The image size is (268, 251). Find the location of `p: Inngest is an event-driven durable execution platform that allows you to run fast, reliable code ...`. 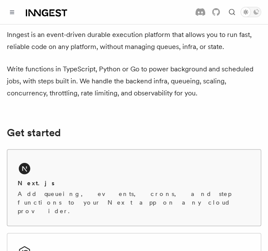

p: Inngest is an event-driven durable execution platform that allows you to run fast, reliable code ... is located at coordinates (134, 41).